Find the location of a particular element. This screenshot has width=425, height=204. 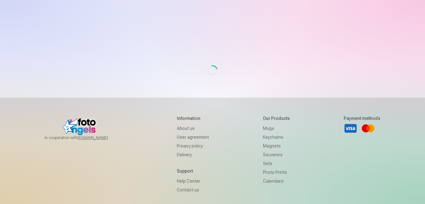

a: Sets is located at coordinates (276, 164).